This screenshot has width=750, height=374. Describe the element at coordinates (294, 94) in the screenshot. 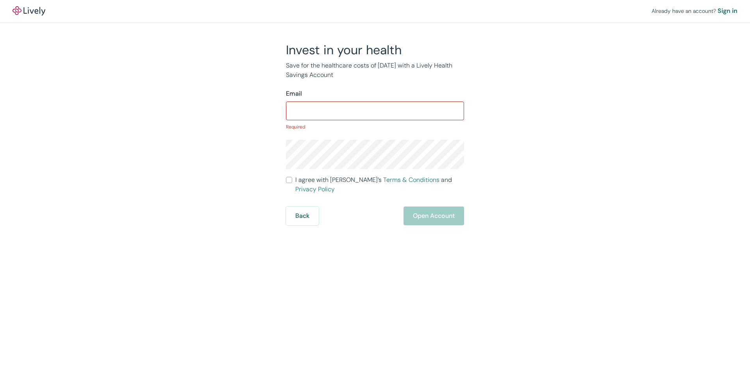

I see `label: Email` at that location.